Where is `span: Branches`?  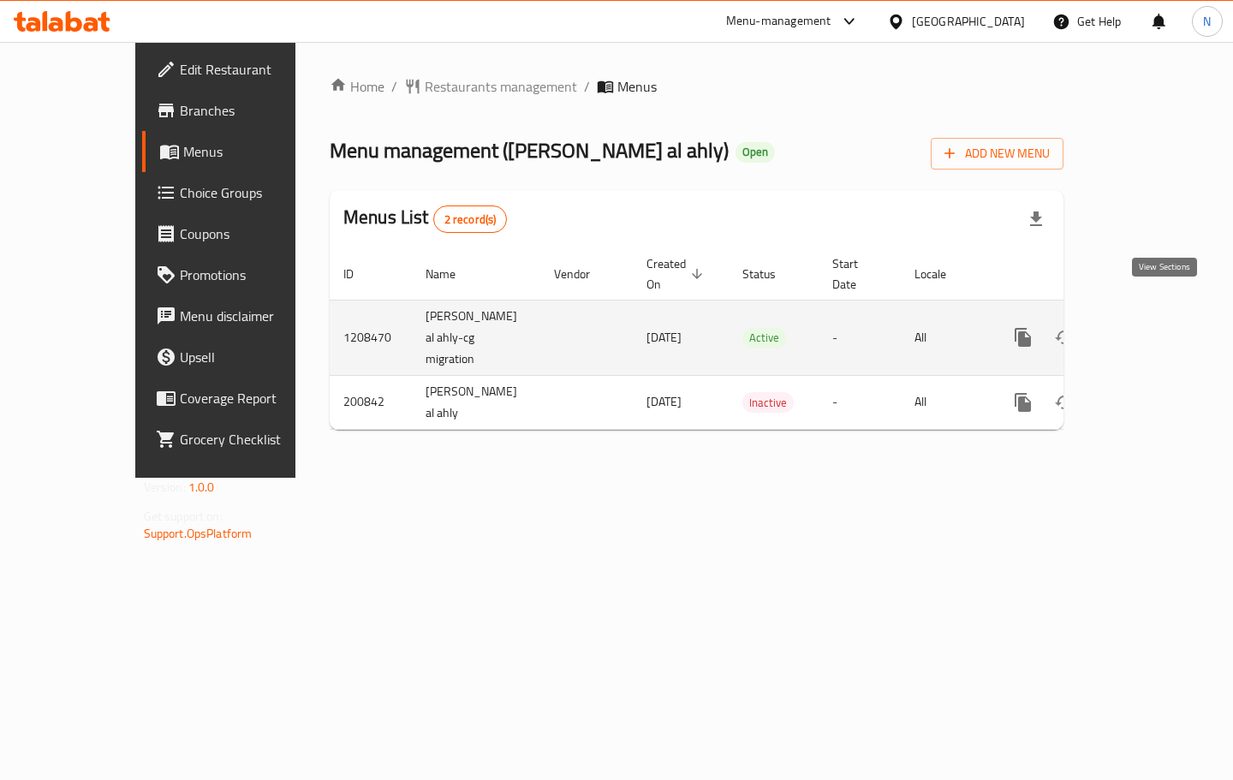 span: Branches is located at coordinates (254, 110).